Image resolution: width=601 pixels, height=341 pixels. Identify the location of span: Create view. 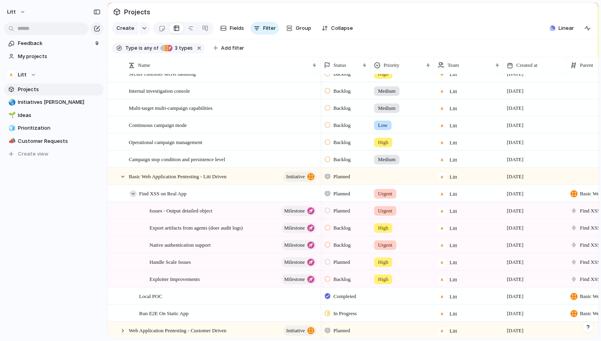
(33, 154).